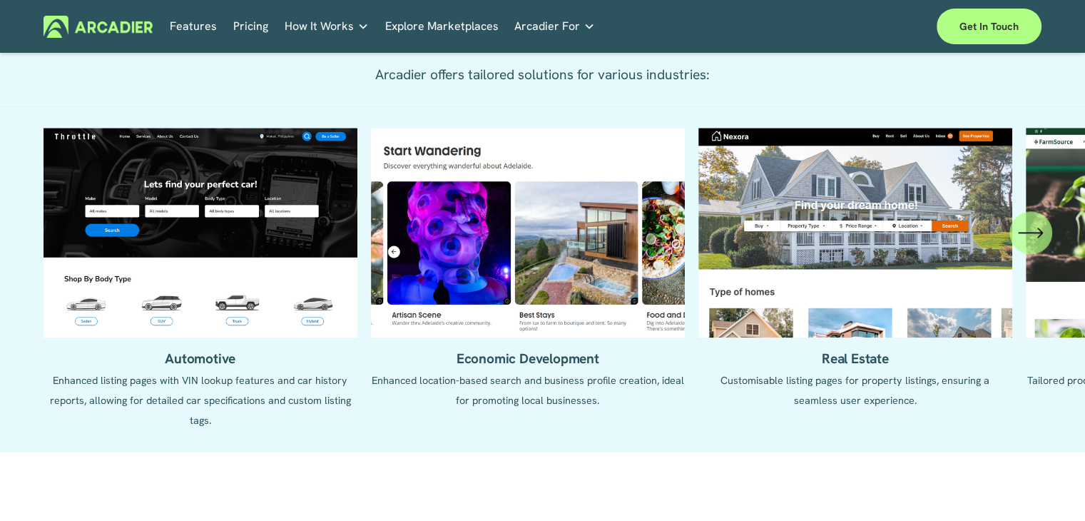  Describe the element at coordinates (1030, 232) in the screenshot. I see `button: Next` at that location.